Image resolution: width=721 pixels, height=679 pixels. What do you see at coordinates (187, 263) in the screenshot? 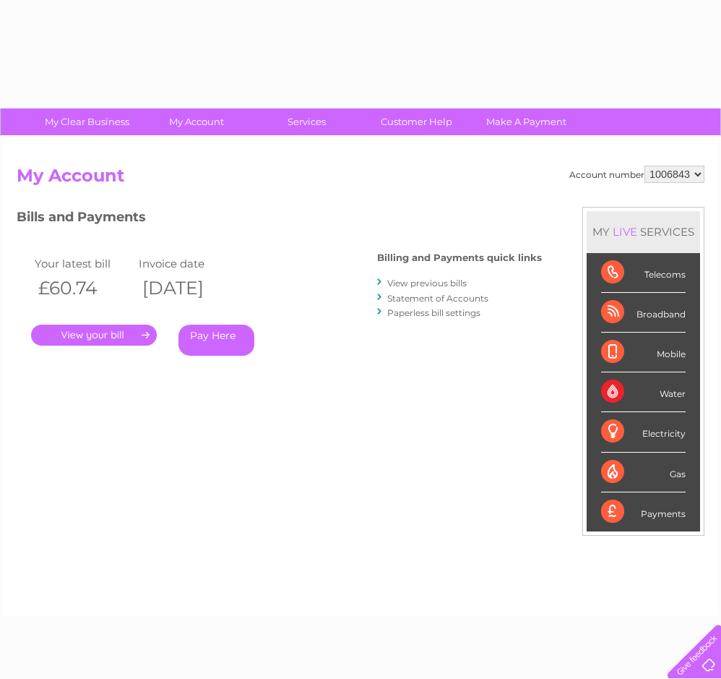
I see `td: Invoice date` at bounding box center [187, 263].